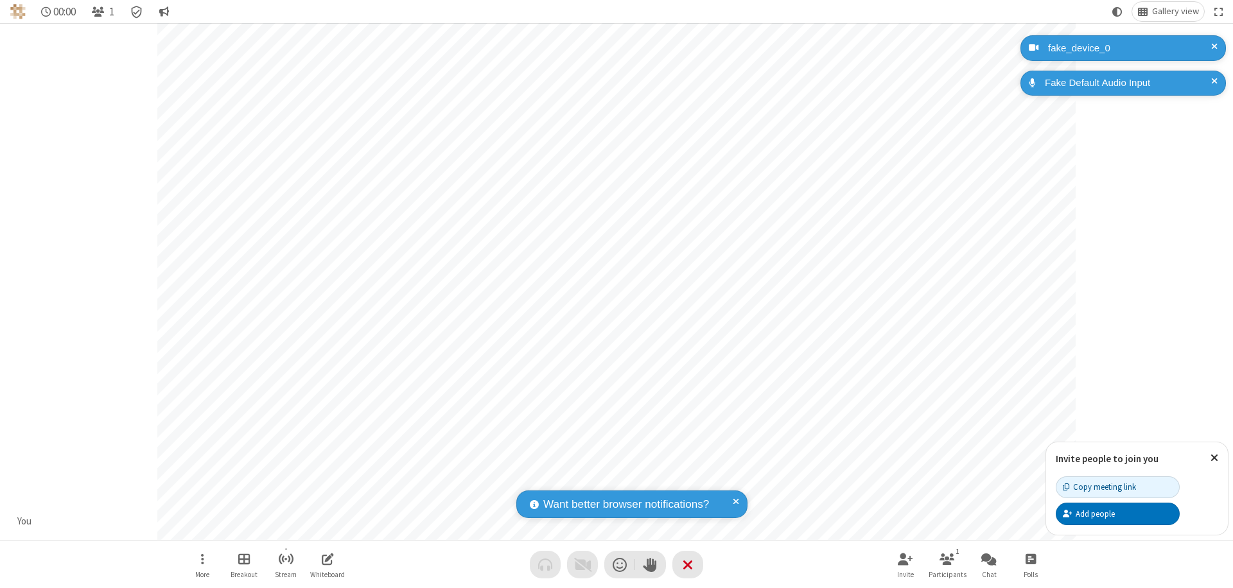  What do you see at coordinates (1031, 565) in the screenshot?
I see `button: Open poll` at bounding box center [1031, 565].